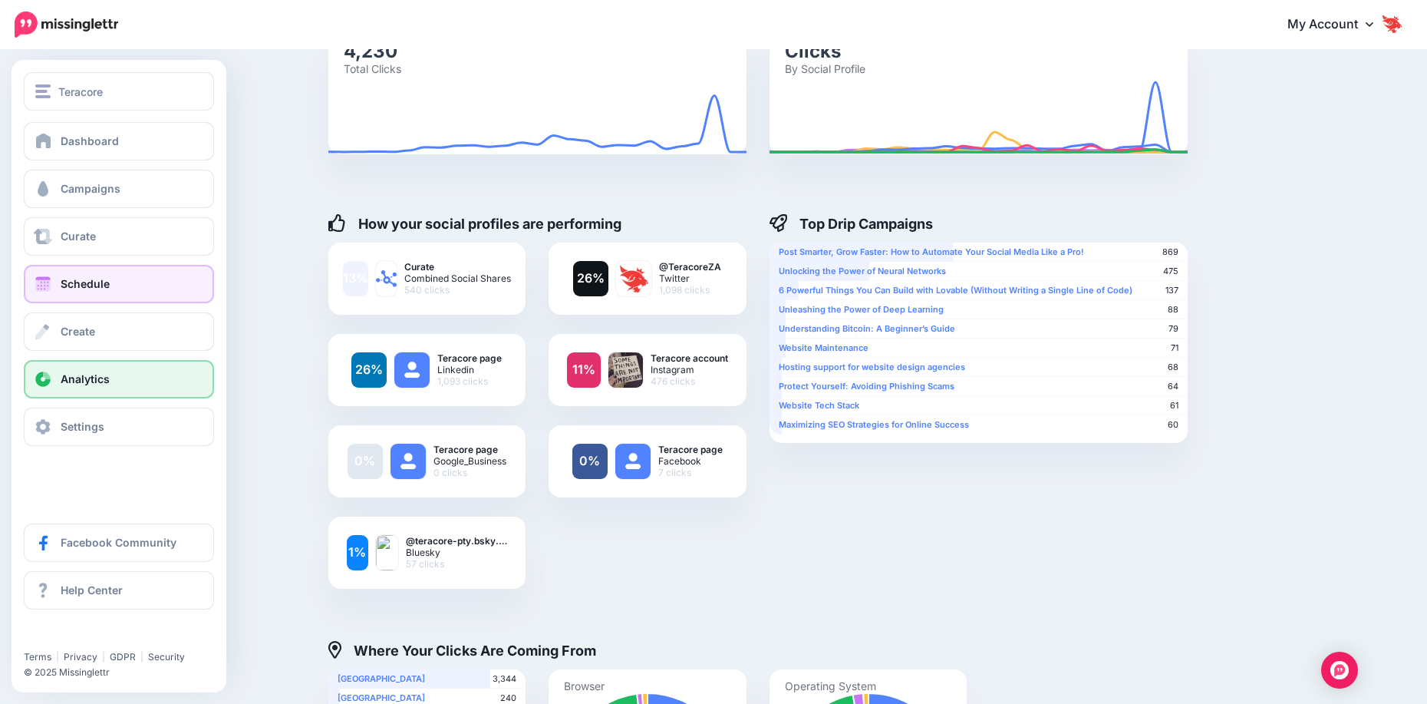 The width and height of the screenshot is (1427, 704). What do you see at coordinates (123, 656) in the screenshot?
I see `a: GDPR` at bounding box center [123, 656].